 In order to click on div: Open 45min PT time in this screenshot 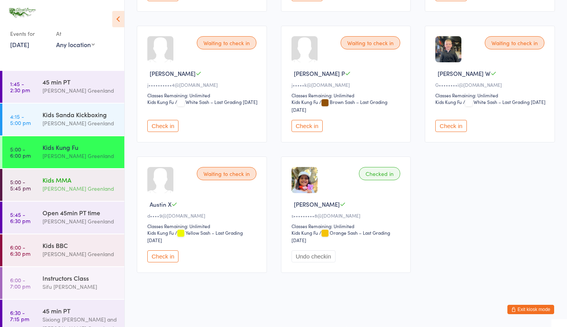, I will do `click(80, 213)`.